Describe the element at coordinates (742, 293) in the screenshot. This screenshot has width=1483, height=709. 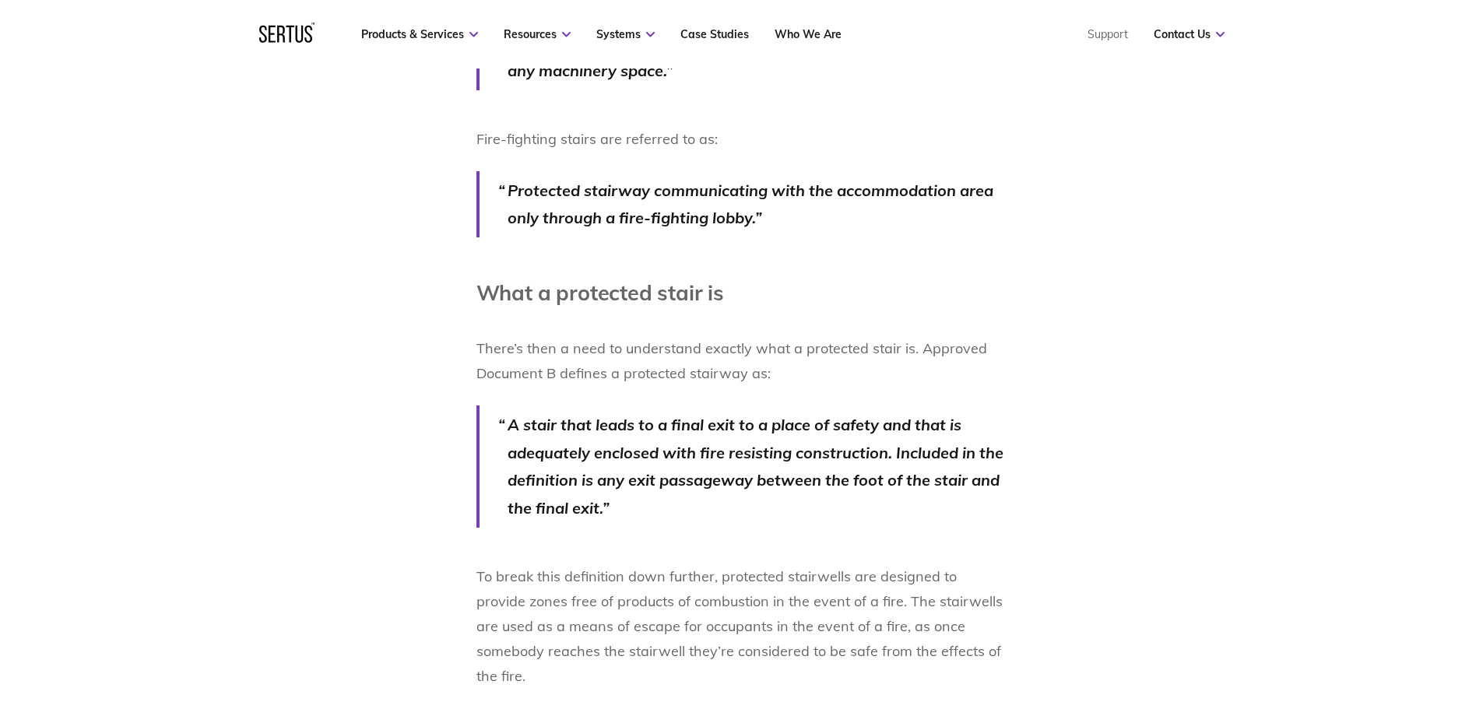
I see `h1: What a protected stair is` at that location.